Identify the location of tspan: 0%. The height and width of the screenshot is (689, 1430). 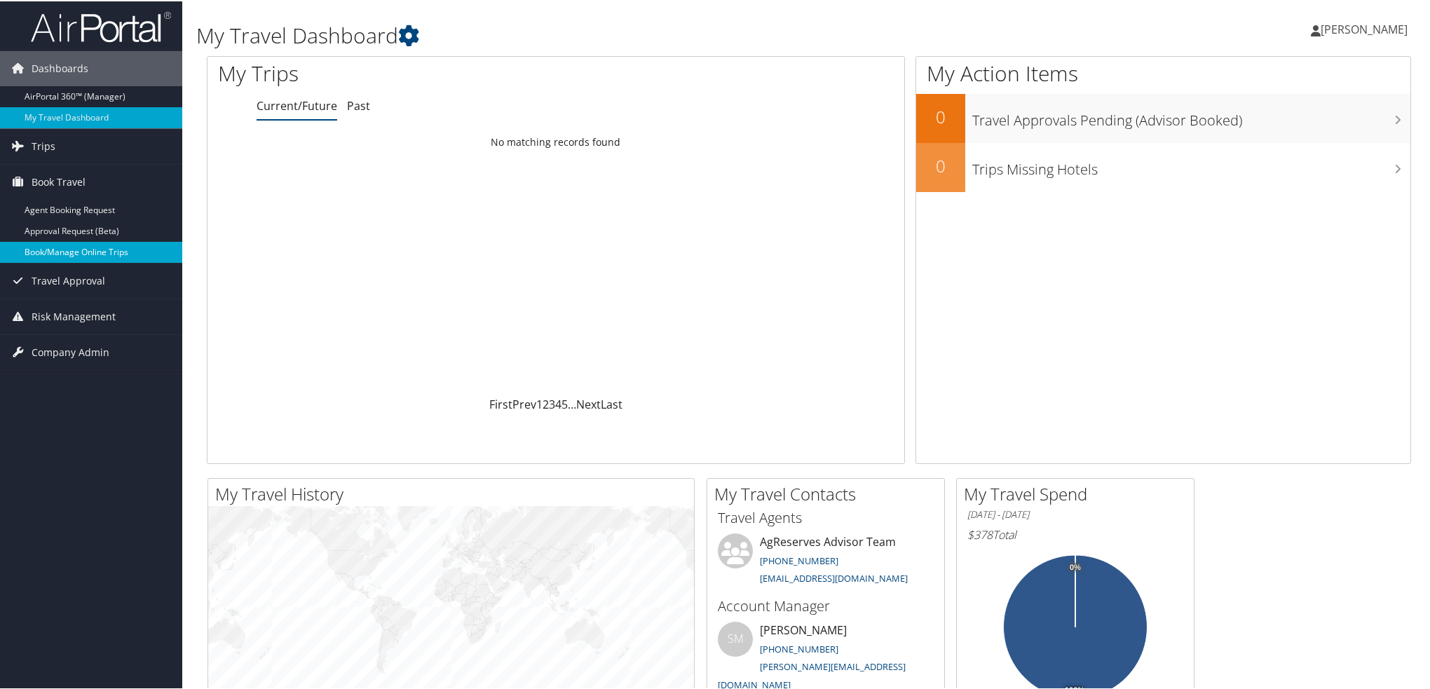
(1075, 566).